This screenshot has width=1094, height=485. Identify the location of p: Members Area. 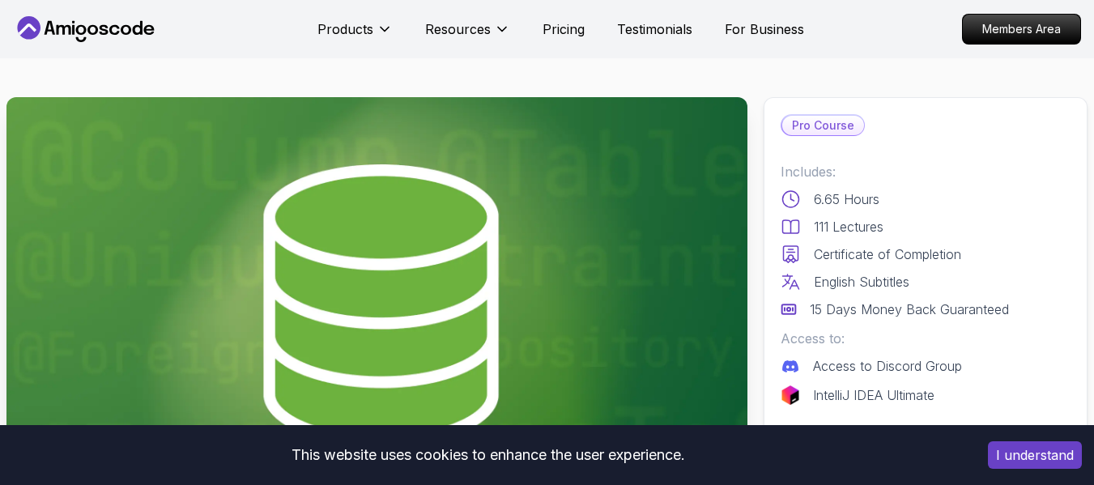
(1021, 29).